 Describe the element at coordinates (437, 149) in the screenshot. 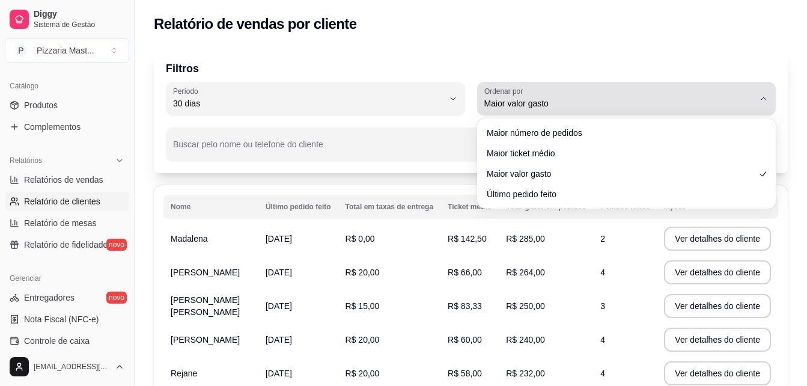

I see `input: Buscar pelo nome ou telefone do cliente` at that location.